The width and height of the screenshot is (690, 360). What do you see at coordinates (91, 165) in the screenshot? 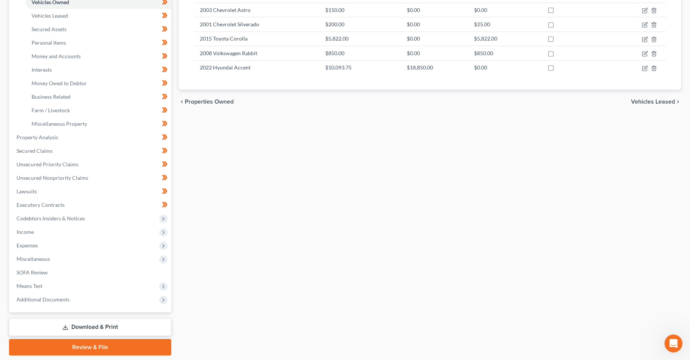
I see `a: Unsecured Priority Claims` at bounding box center [91, 165].